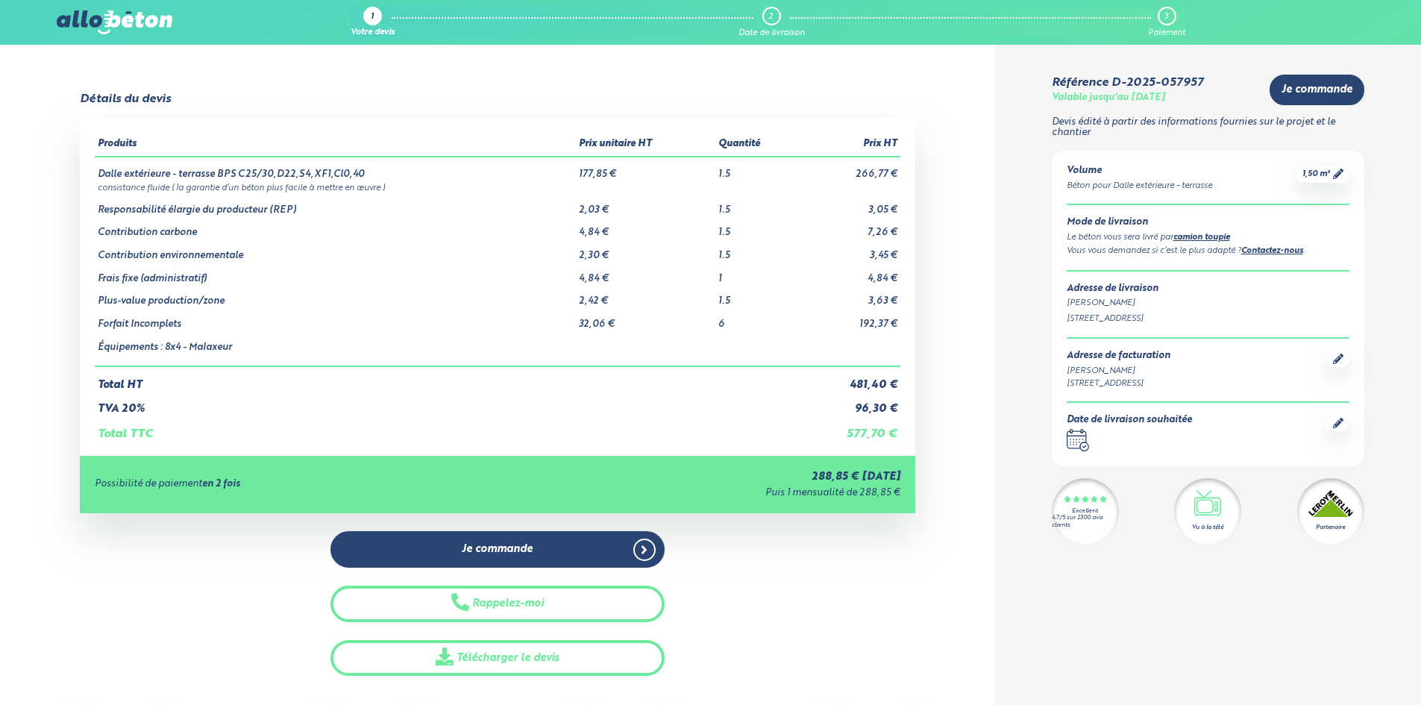 This screenshot has height=705, width=1421. What do you see at coordinates (757, 273) in the screenshot?
I see `td: 1` at bounding box center [757, 273].